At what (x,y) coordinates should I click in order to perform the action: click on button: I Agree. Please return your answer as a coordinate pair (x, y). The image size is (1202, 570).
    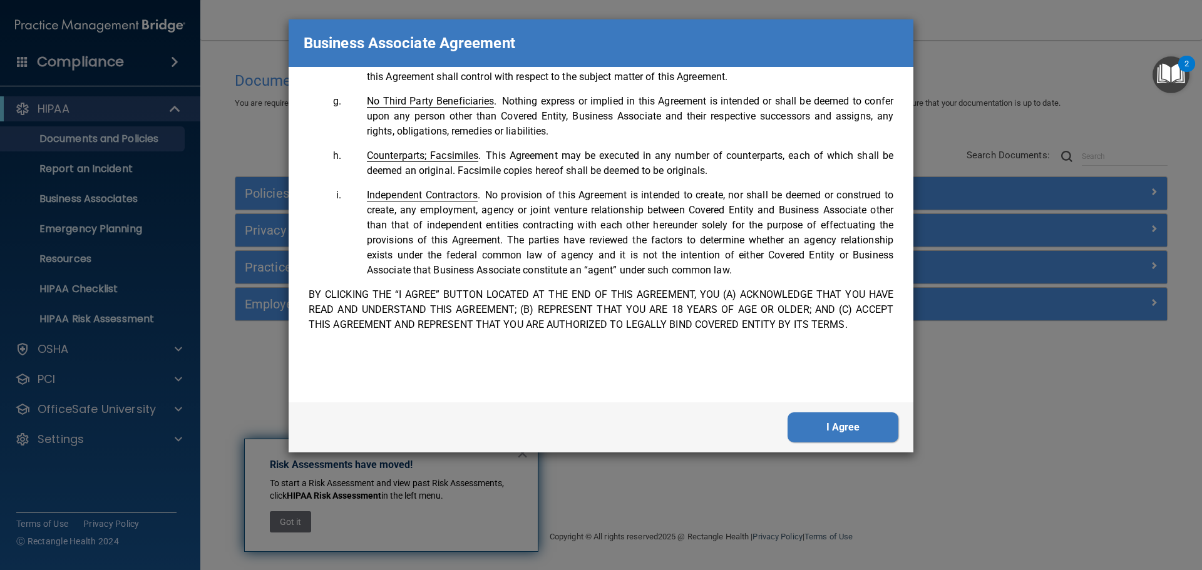
    Looking at the image, I should click on (843, 428).